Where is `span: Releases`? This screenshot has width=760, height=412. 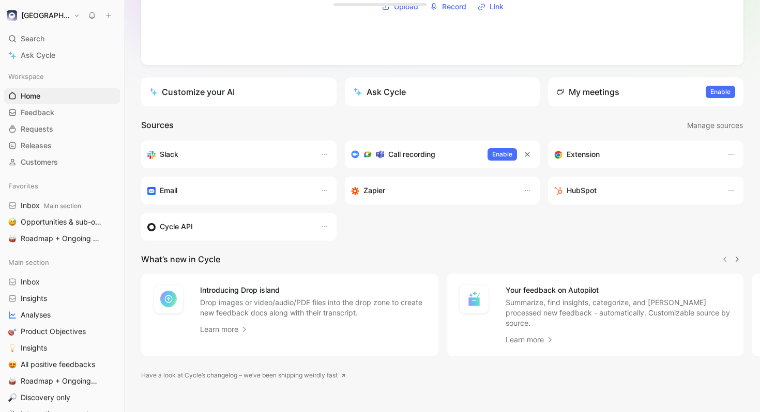 span: Releases is located at coordinates (36, 146).